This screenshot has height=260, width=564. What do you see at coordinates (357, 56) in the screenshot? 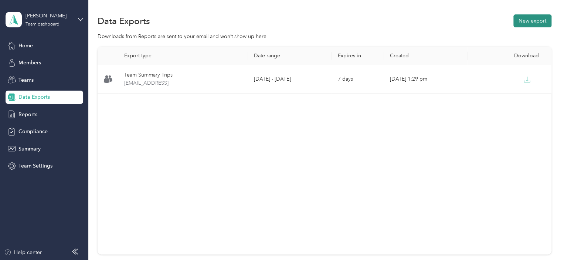
I see `th: Expires in` at bounding box center [357, 56].